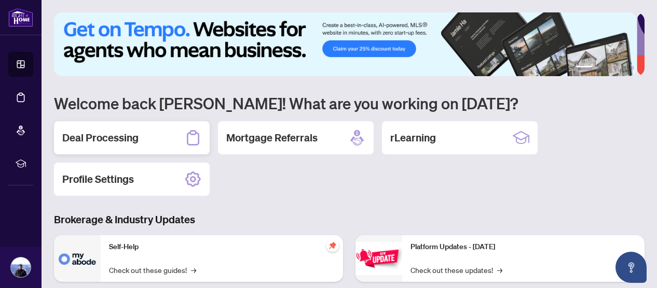 Image resolution: width=657 pixels, height=288 pixels. I want to click on button: 5, so click(623, 68).